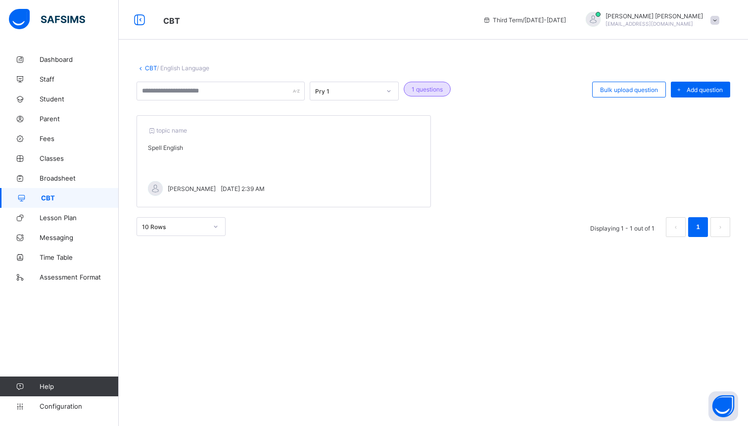  Describe the element at coordinates (698, 227) in the screenshot. I see `li: 1` at that location.